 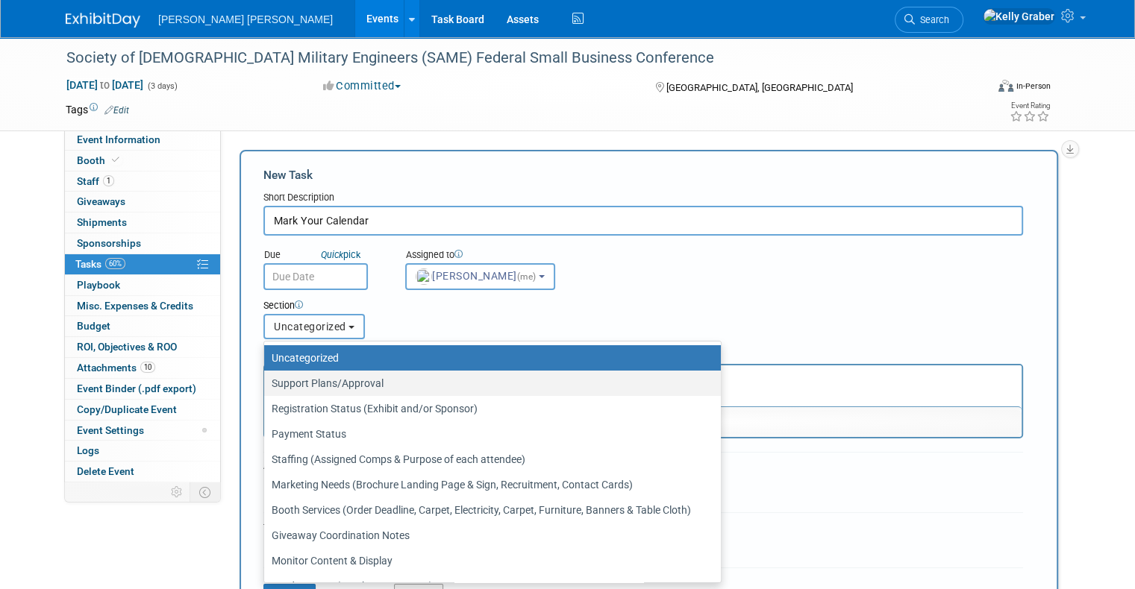 What do you see at coordinates (143, 285) in the screenshot?
I see `a: Playbook` at bounding box center [143, 285].